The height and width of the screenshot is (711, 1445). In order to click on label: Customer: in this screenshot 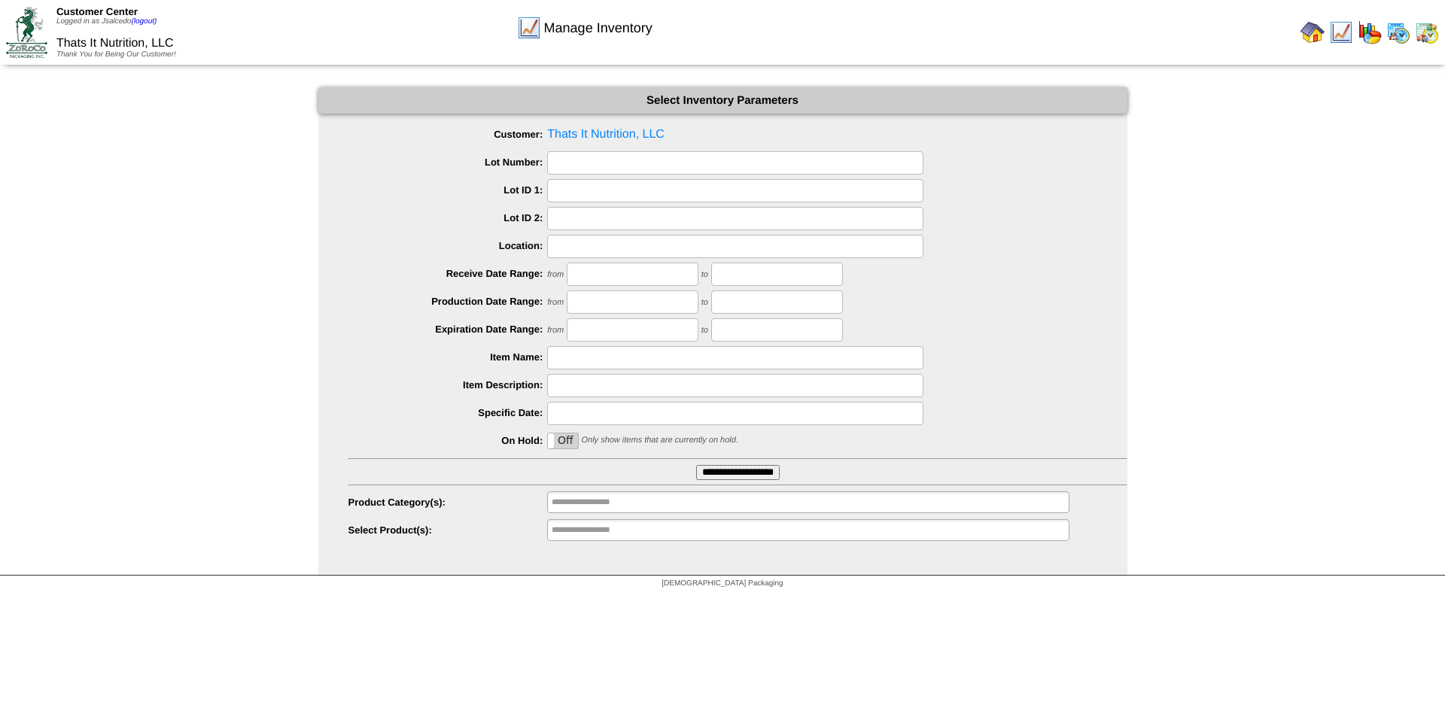, I will do `click(448, 134)`.